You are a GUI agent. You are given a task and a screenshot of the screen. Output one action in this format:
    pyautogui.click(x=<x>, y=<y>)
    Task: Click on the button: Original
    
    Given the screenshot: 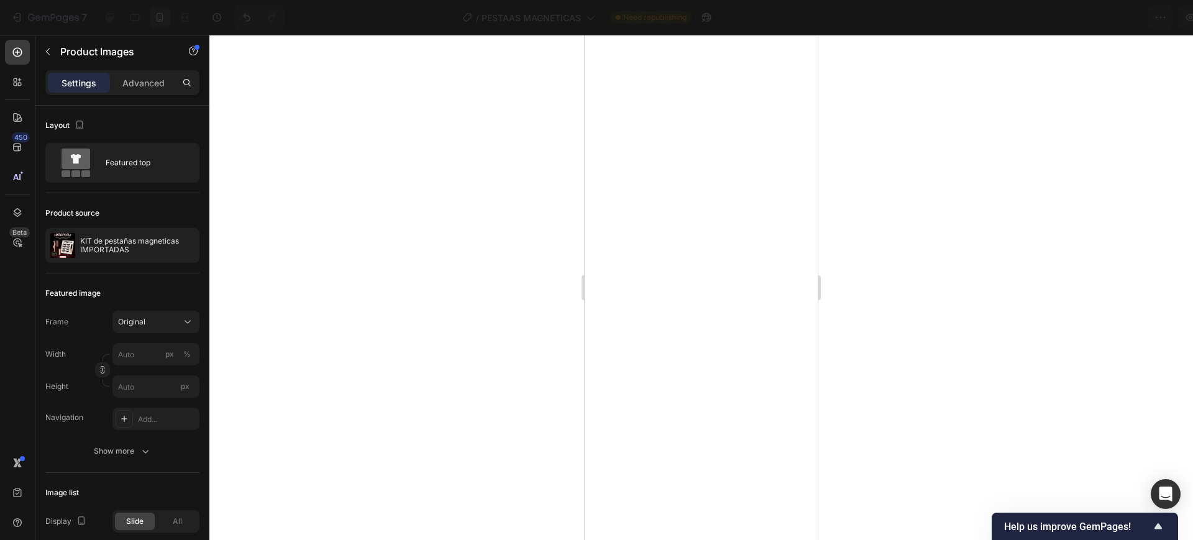 What is the action you would take?
    pyautogui.click(x=156, y=322)
    